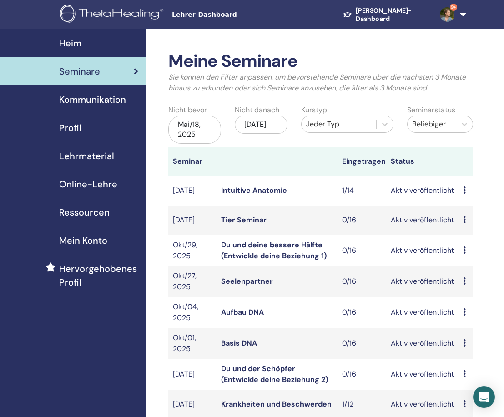 This screenshot has height=417, width=504. I want to click on a: Tier Seminar, so click(244, 220).